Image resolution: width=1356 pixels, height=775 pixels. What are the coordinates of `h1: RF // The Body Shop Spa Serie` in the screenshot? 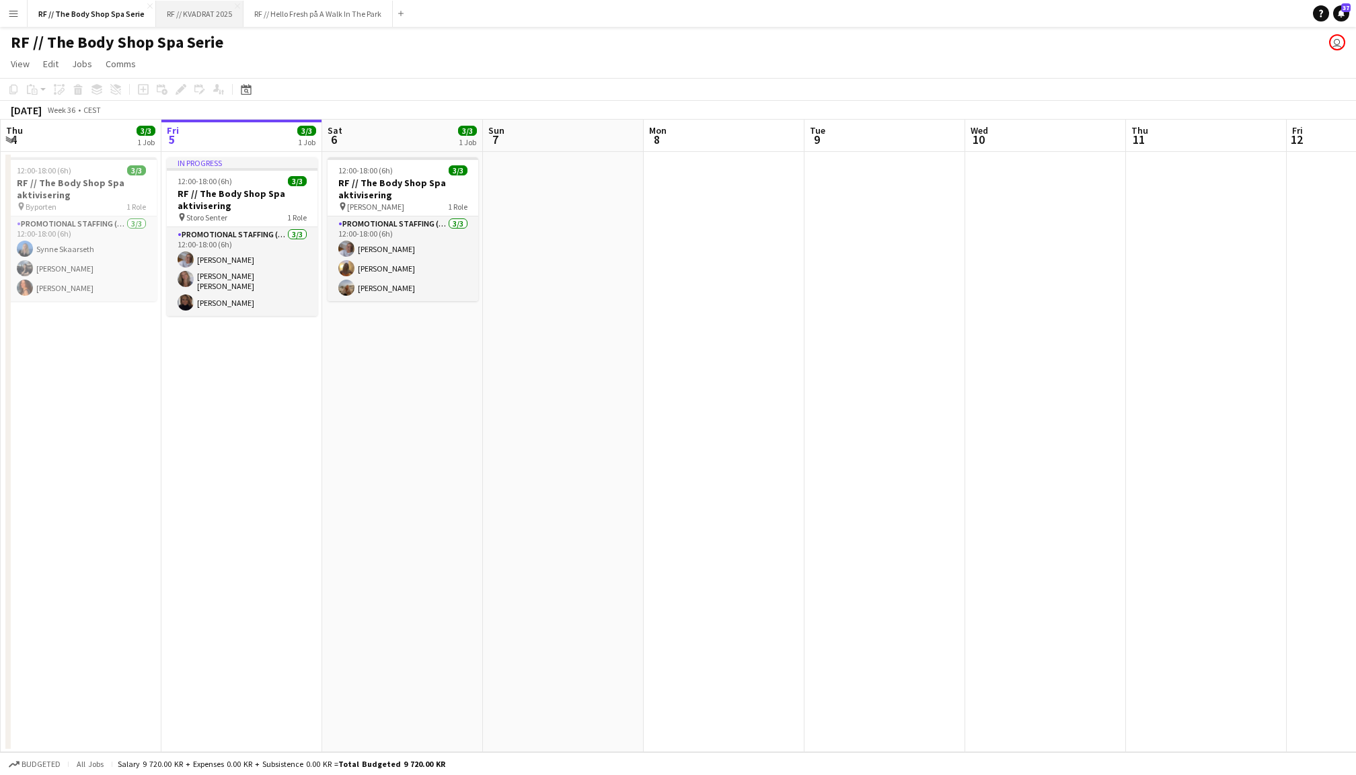 It's located at (117, 42).